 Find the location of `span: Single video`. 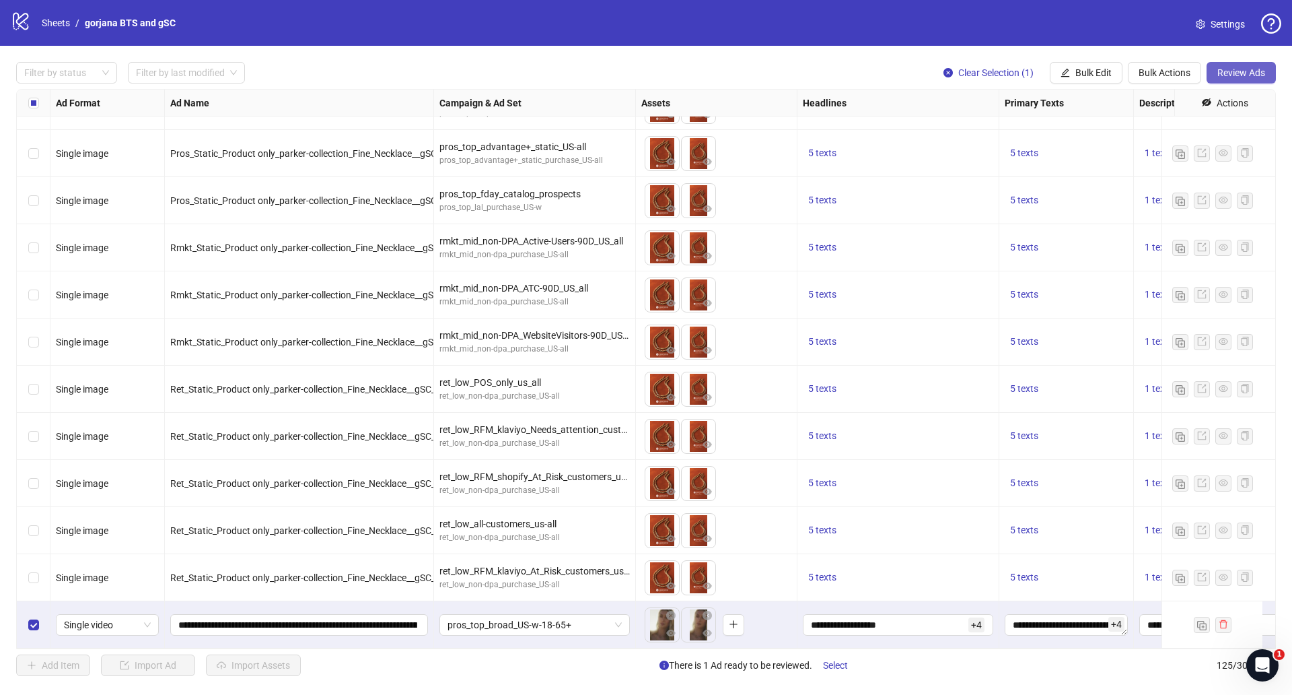

span: Single video is located at coordinates (107, 625).